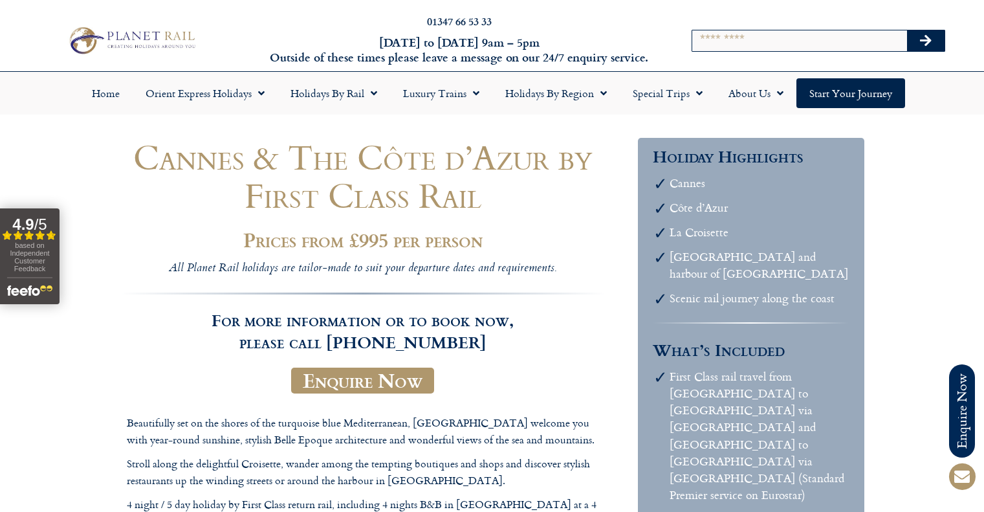 This screenshot has height=512, width=984. I want to click on a: Luxury Trains, so click(441, 93).